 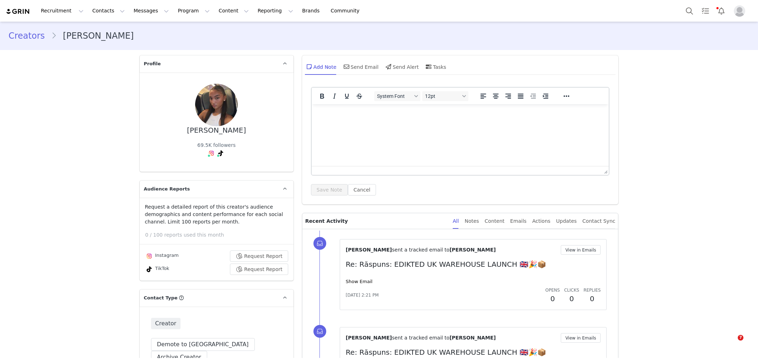 What do you see at coordinates (533, 96) in the screenshot?
I see `button: Decrease indent` at bounding box center [533, 96].